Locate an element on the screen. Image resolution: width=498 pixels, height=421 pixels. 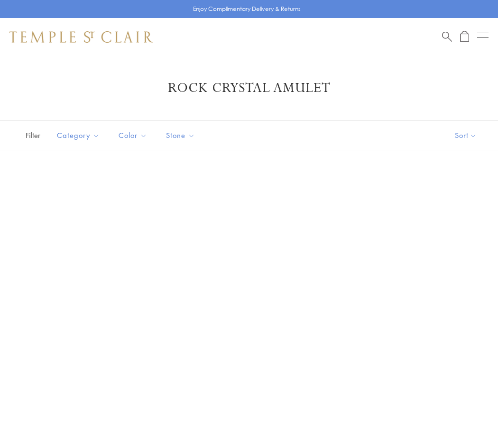
h1: Rock Crystal Amulet is located at coordinates (249, 88).